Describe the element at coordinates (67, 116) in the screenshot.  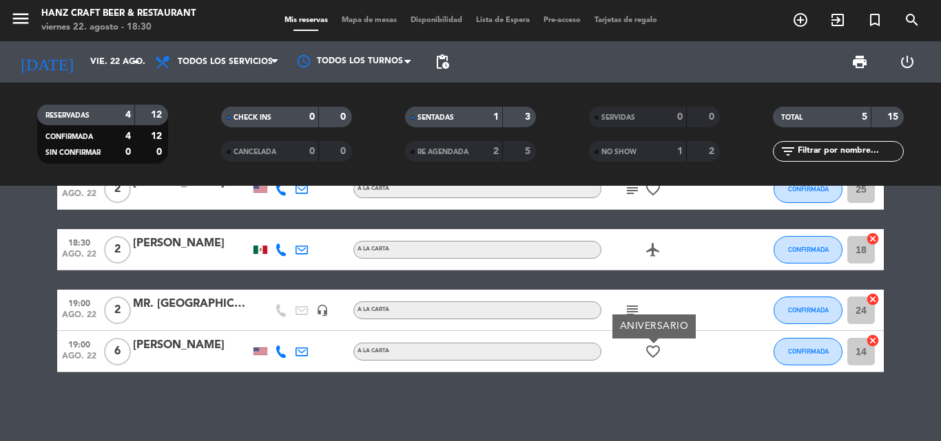
I see `span: RESERVADAS` at that location.